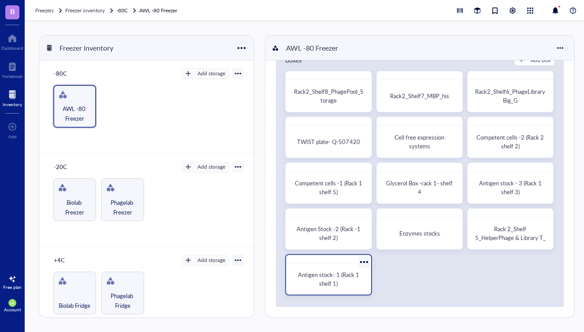 This screenshot has height=332, width=584. I want to click on a: -80CAWL -80 Freezer, so click(148, 11).